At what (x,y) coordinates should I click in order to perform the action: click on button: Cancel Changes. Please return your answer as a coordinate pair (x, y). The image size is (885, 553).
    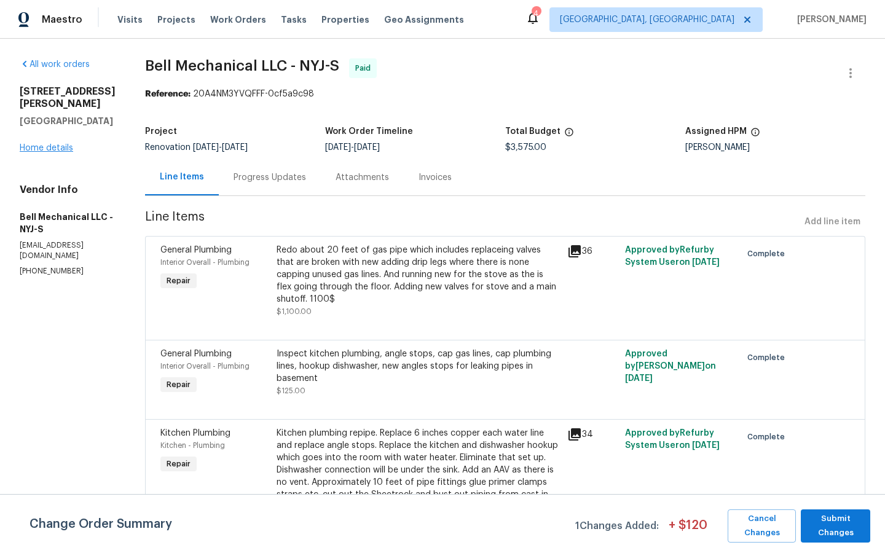
    Looking at the image, I should click on (762, 526).